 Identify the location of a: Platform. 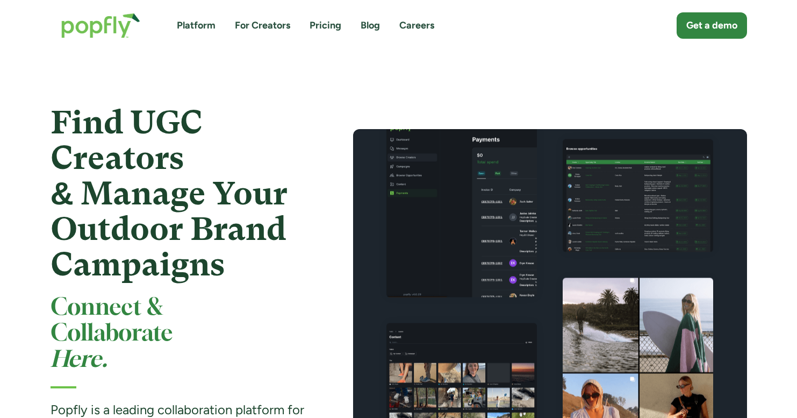
(196, 25).